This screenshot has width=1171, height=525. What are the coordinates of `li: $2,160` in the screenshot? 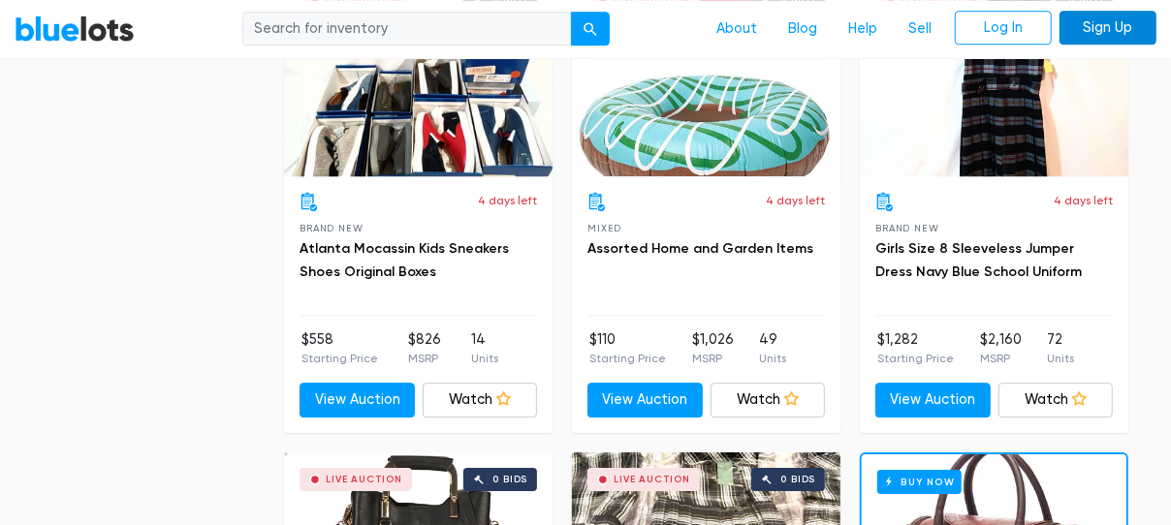 It's located at (1001, 349).